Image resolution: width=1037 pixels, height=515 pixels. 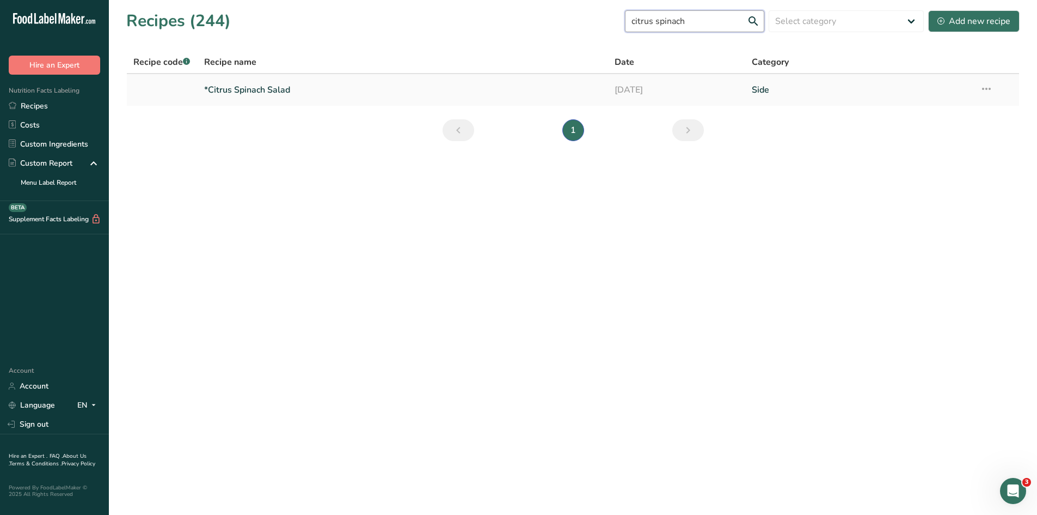 I want to click on span: Category, so click(x=771, y=62).